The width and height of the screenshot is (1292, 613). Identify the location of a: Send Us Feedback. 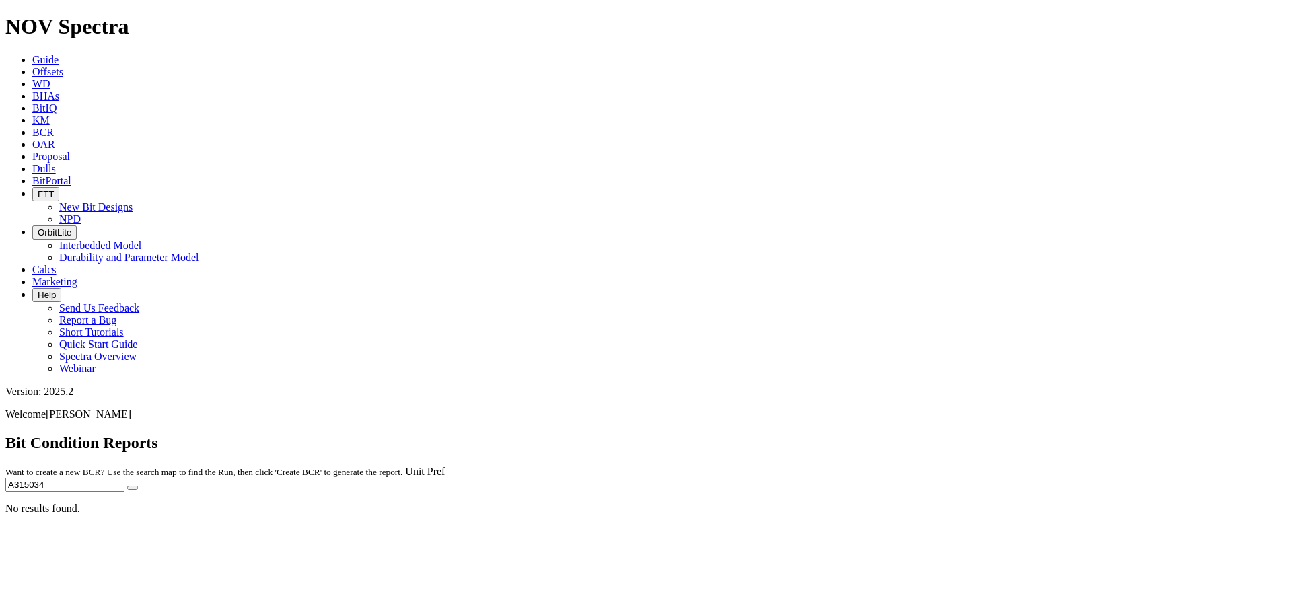
(99, 307).